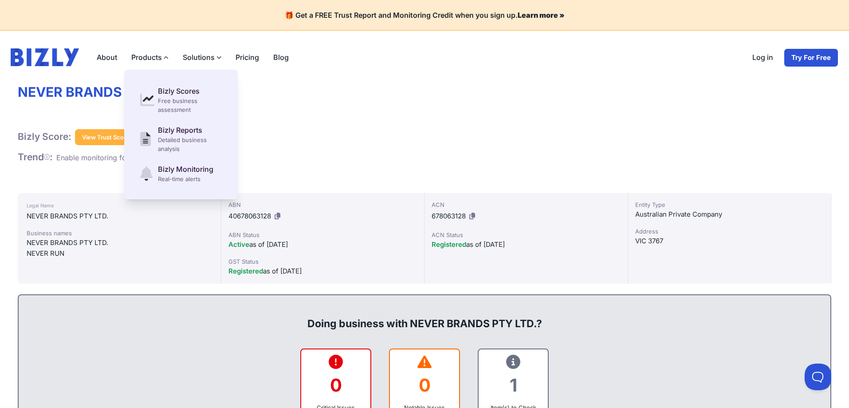 This screenshot has width=849, height=408. I want to click on button: View Trust Score — It's Free!, so click(122, 137).